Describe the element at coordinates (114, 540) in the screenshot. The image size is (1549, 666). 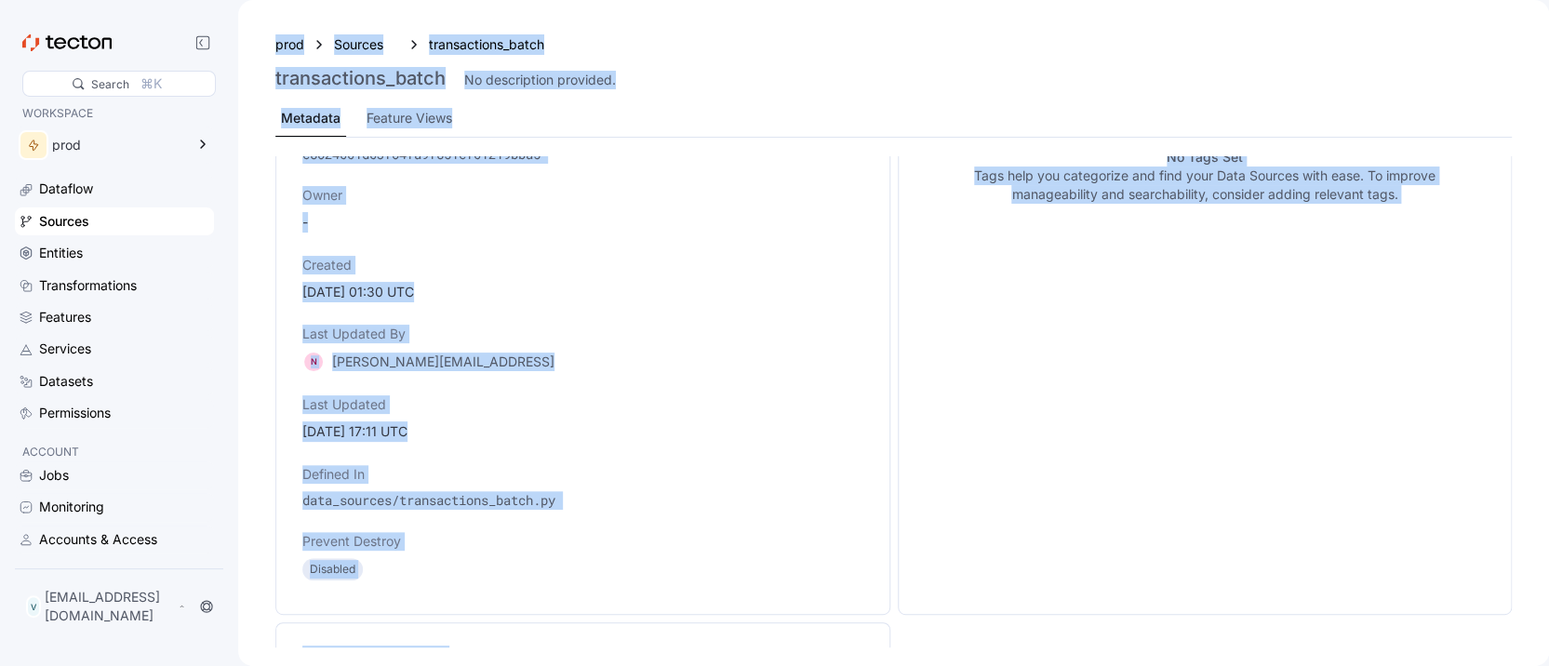
I see `a: Accounts & Access` at that location.